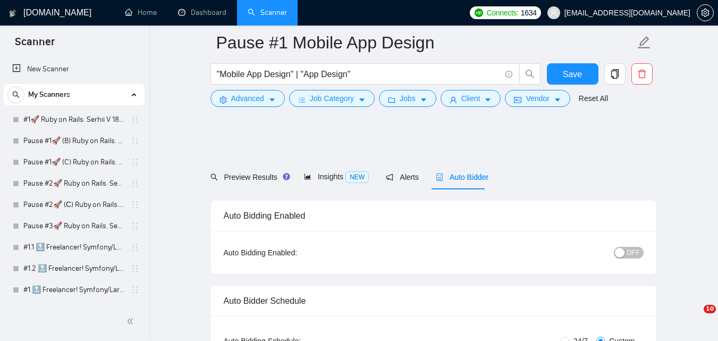  What do you see at coordinates (471, 98) in the screenshot?
I see `button: userClientcaret-down` at bounding box center [471, 98].